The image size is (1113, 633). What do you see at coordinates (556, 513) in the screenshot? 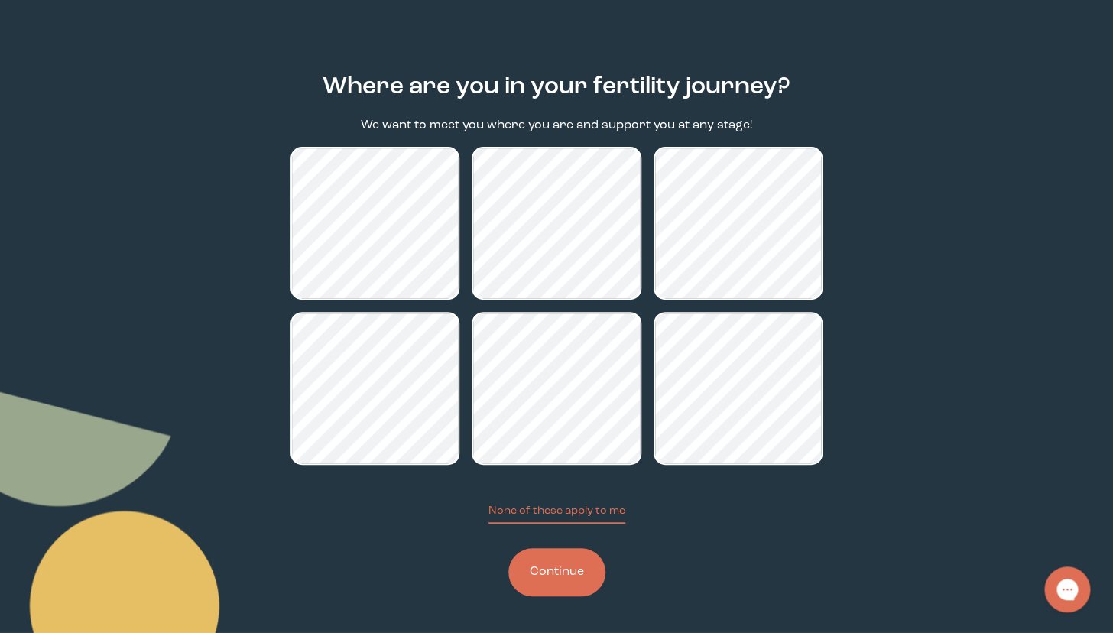
I see `button: None of these apply to me` at bounding box center [556, 513].